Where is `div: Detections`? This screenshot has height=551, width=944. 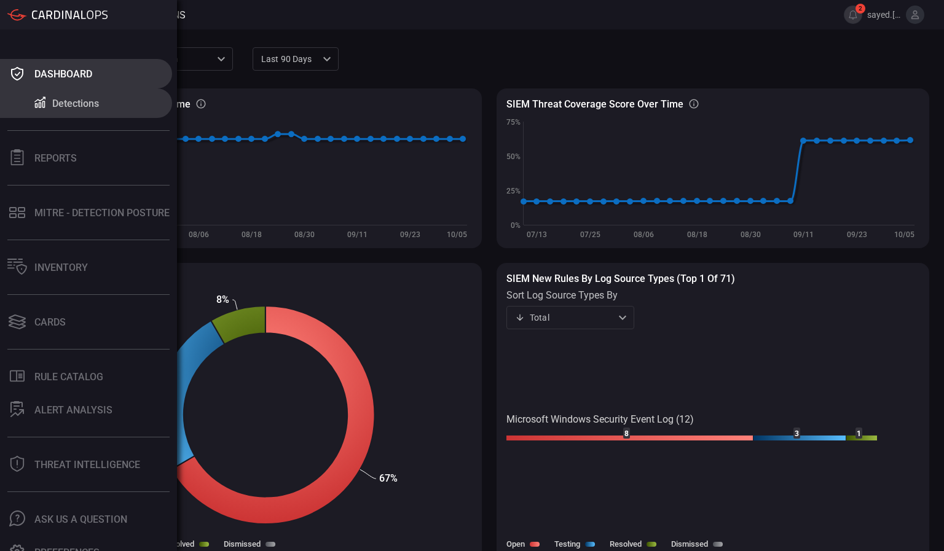 div: Detections is located at coordinates (76, 103).